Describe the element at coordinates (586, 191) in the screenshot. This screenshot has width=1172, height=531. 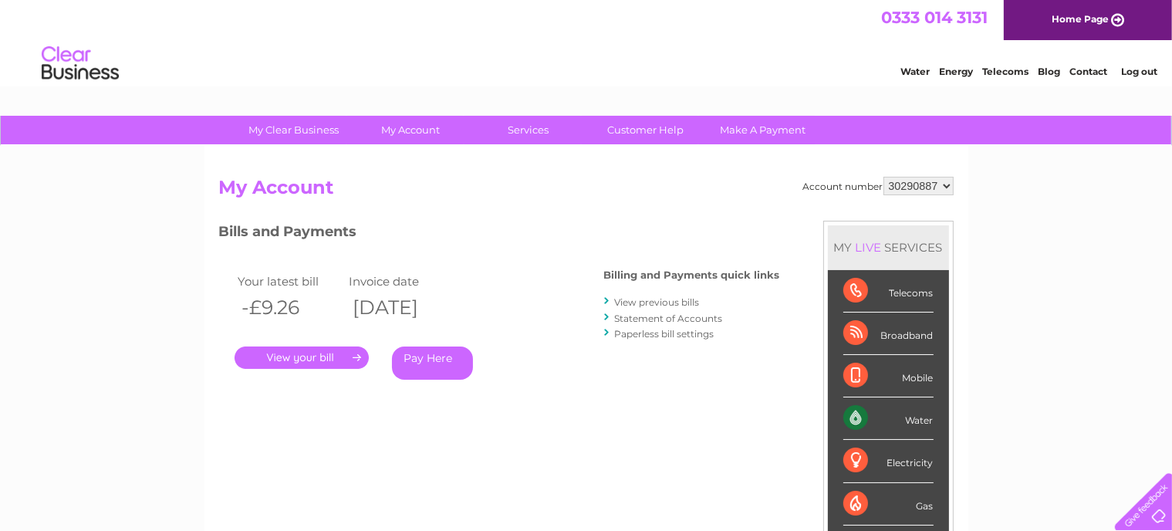
I see `h2: My Account` at that location.